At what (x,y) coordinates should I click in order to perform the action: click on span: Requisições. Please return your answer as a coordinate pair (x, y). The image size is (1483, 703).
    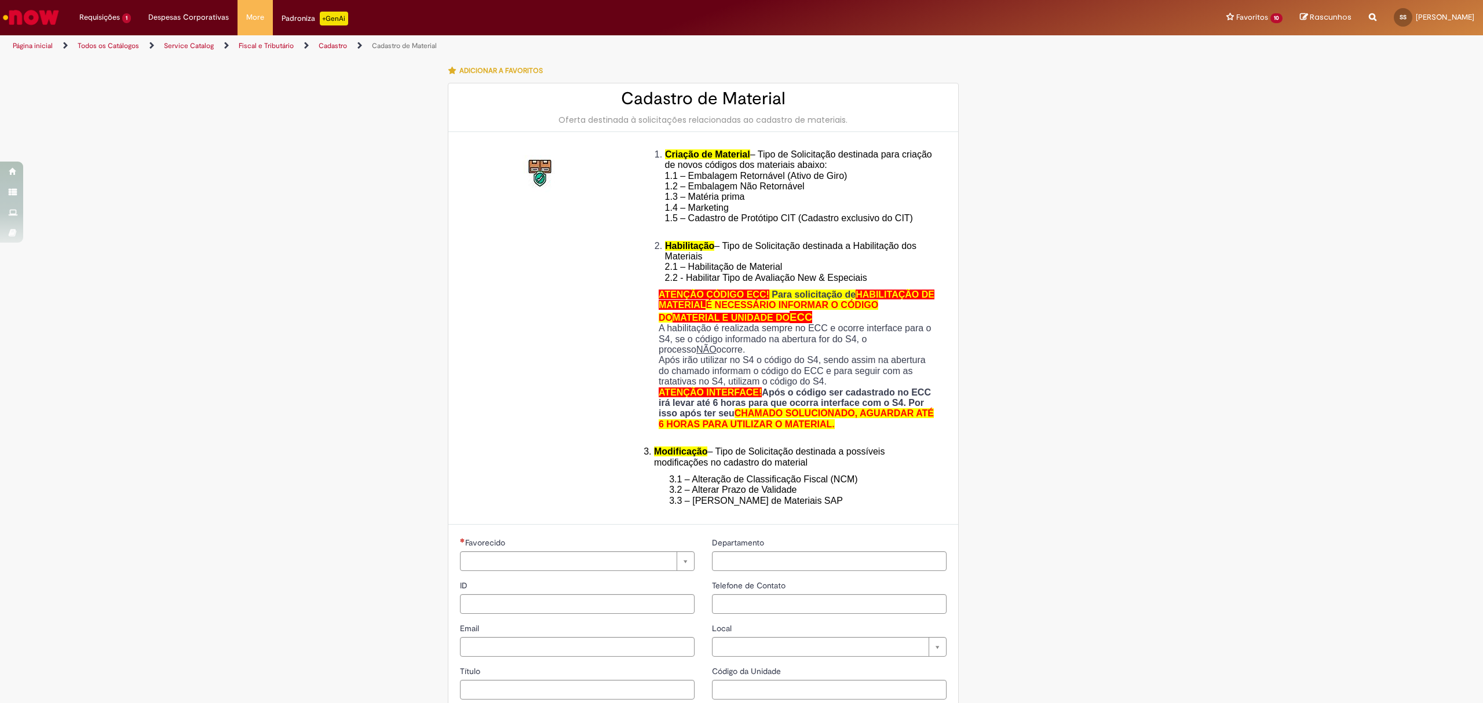
    Looking at the image, I should click on (100, 17).